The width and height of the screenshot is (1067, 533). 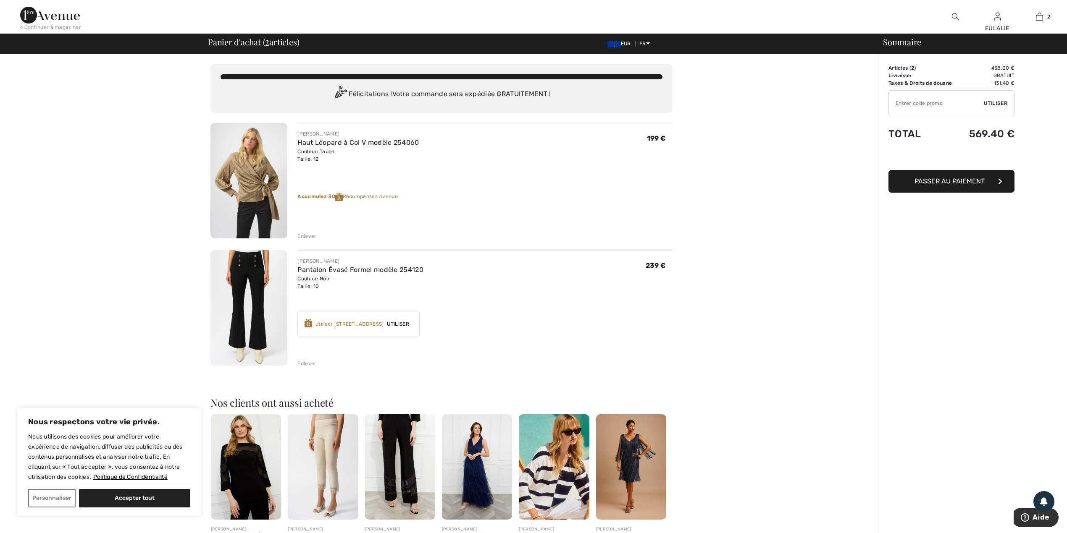 I want to click on span: Passer au paiement, so click(x=949, y=181).